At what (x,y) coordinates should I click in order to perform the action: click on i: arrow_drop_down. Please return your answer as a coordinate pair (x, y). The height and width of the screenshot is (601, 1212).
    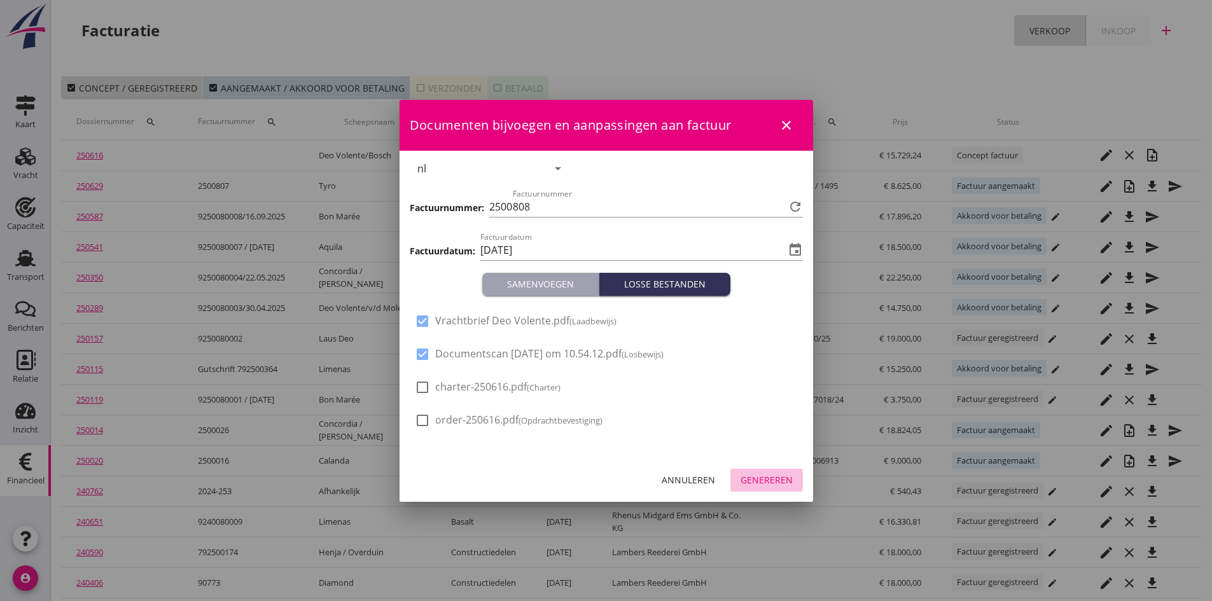
    Looking at the image, I should click on (558, 169).